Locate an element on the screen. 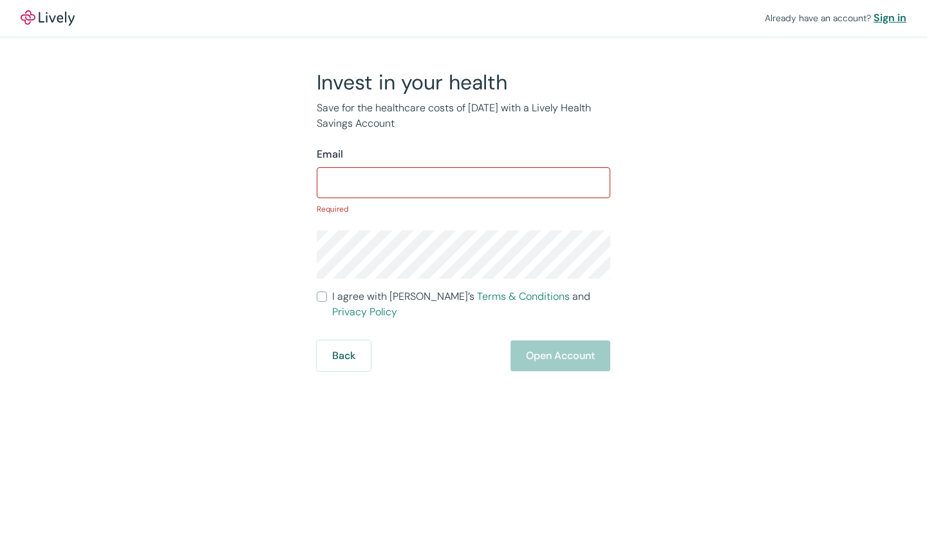  a: Terms & Conditions is located at coordinates (523, 296).